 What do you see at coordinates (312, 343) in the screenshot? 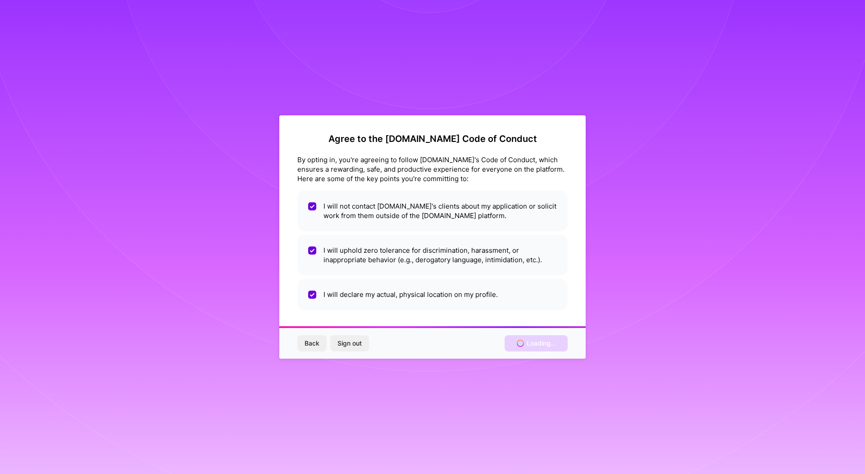
I see `button: Back` at bounding box center [312, 343].